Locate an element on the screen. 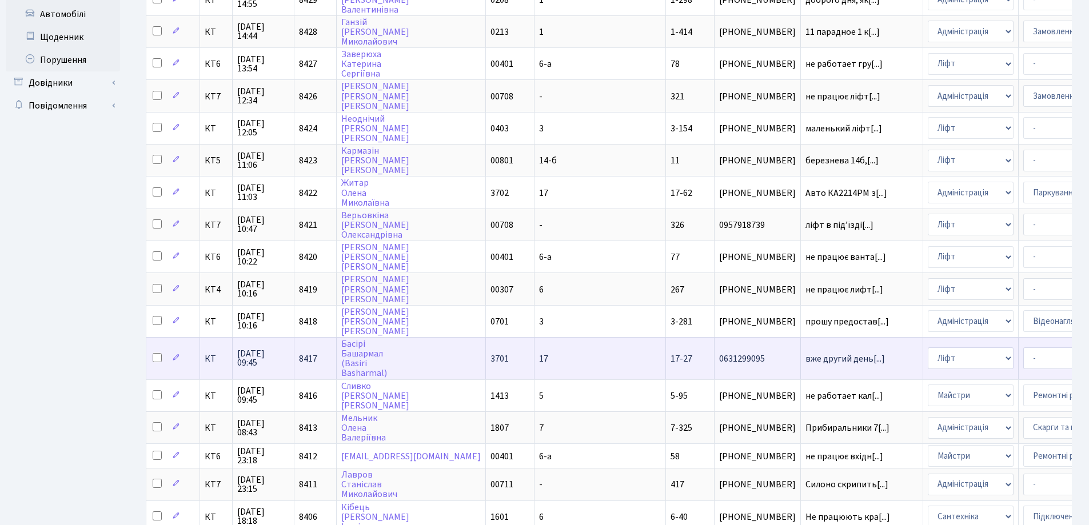 Image resolution: width=1089 pixels, height=525 pixels. span: 8424 is located at coordinates (308, 129).